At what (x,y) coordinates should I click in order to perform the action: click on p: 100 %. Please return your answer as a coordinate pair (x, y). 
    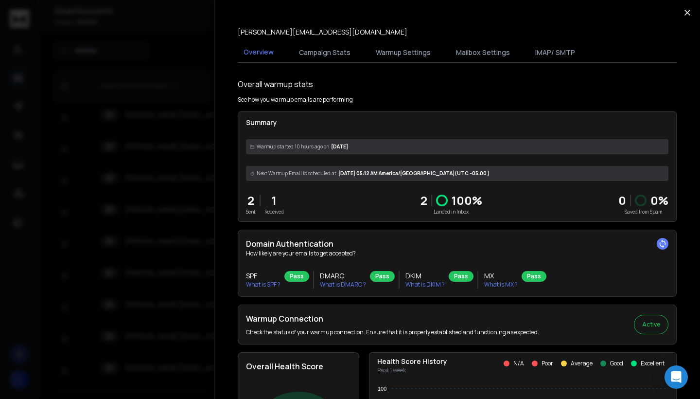
    Looking at the image, I should click on (467, 200).